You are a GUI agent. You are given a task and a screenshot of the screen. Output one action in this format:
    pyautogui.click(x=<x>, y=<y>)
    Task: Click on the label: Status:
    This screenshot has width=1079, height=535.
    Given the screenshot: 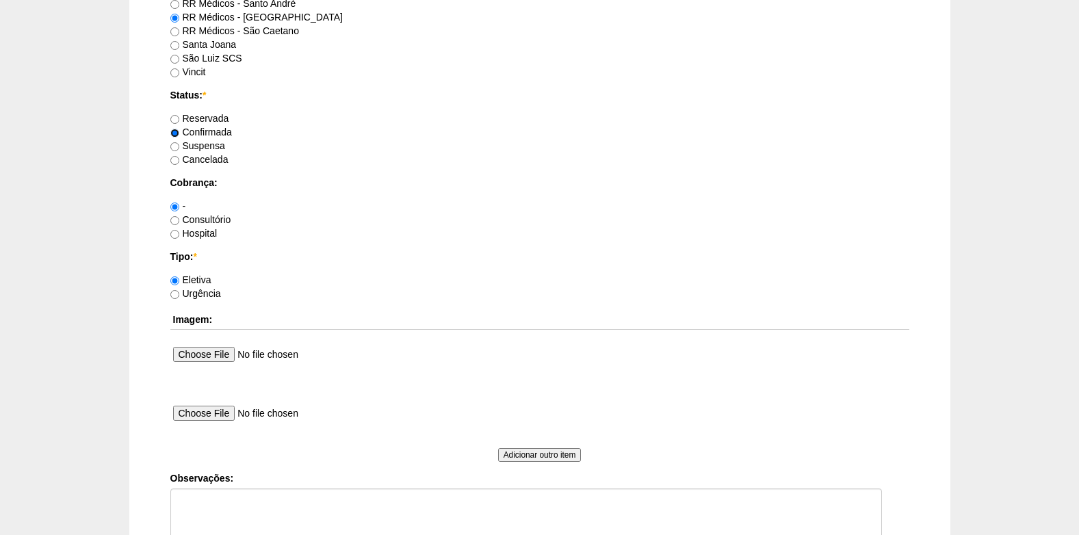 What is the action you would take?
    pyautogui.click(x=540, y=95)
    